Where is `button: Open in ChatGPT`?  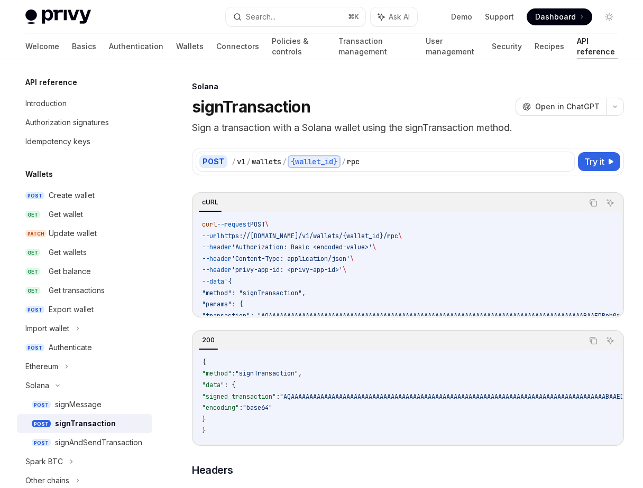
button: Open in ChatGPT is located at coordinates (560, 107).